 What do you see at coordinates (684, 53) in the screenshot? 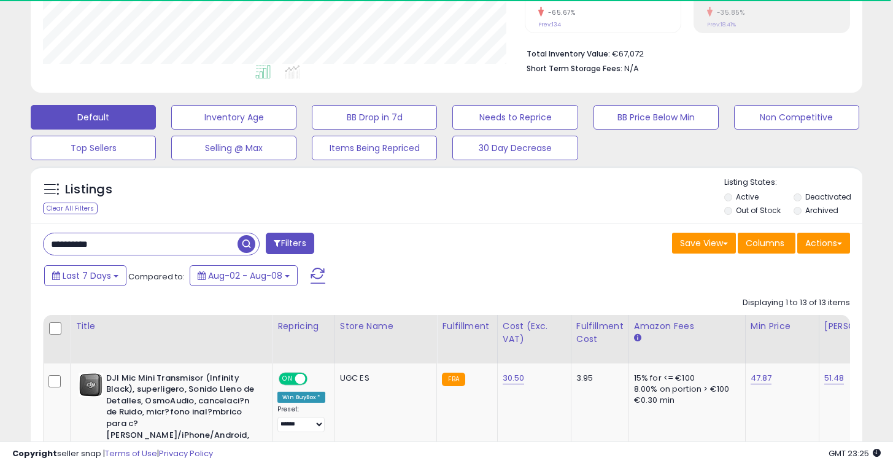
I see `li: €67,072` at bounding box center [684, 53].